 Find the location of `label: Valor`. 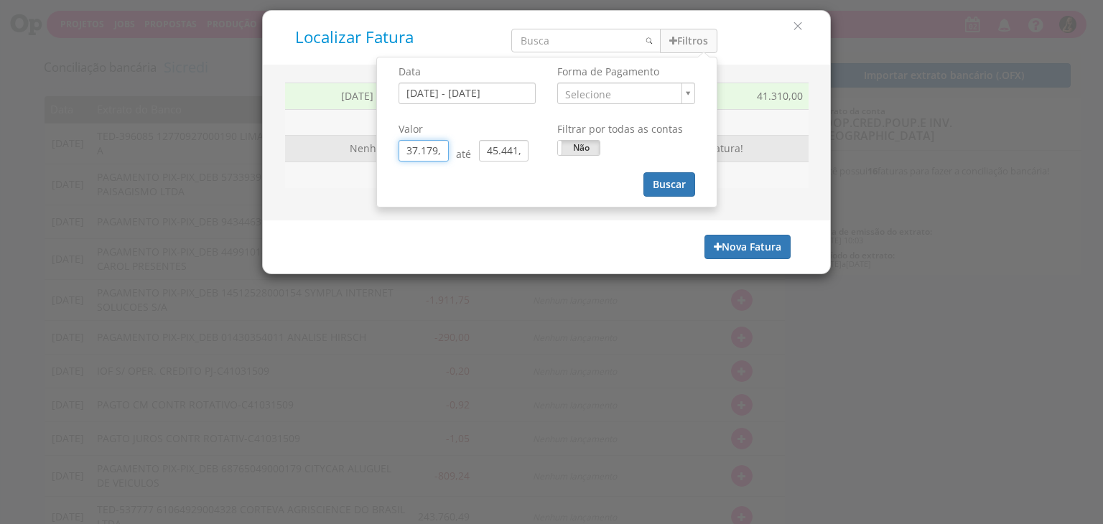

label: Valor is located at coordinates (411, 129).